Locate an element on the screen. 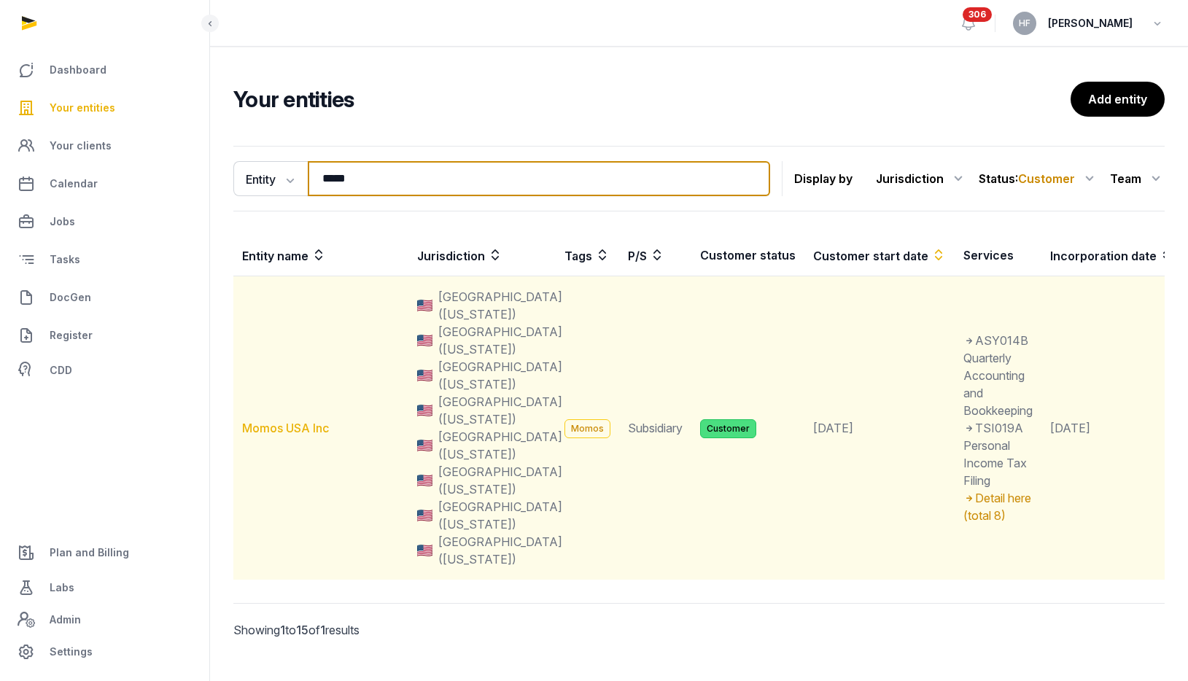  a: Your clients is located at coordinates (104, 146).